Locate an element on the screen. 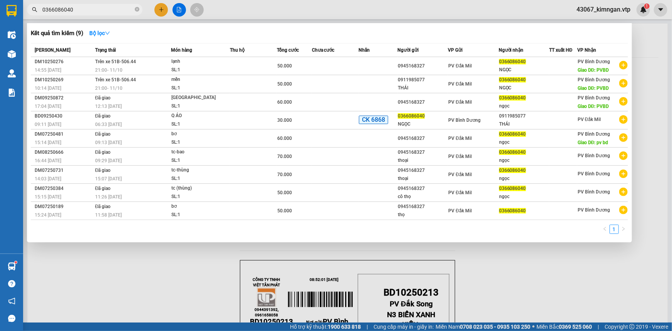 The height and width of the screenshot is (331, 672). span: Trên xe 51B-506.44 is located at coordinates (116, 62).